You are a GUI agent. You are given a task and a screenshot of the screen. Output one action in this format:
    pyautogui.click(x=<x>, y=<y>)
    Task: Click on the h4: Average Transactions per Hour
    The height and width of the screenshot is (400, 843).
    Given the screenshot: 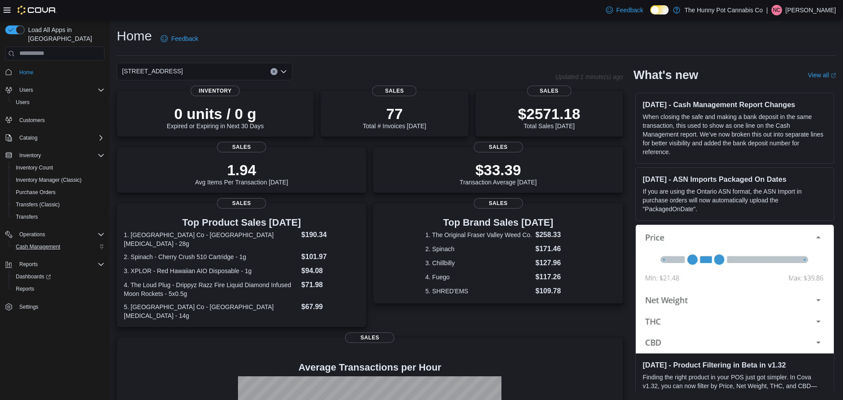 What is the action you would take?
    pyautogui.click(x=370, y=367)
    